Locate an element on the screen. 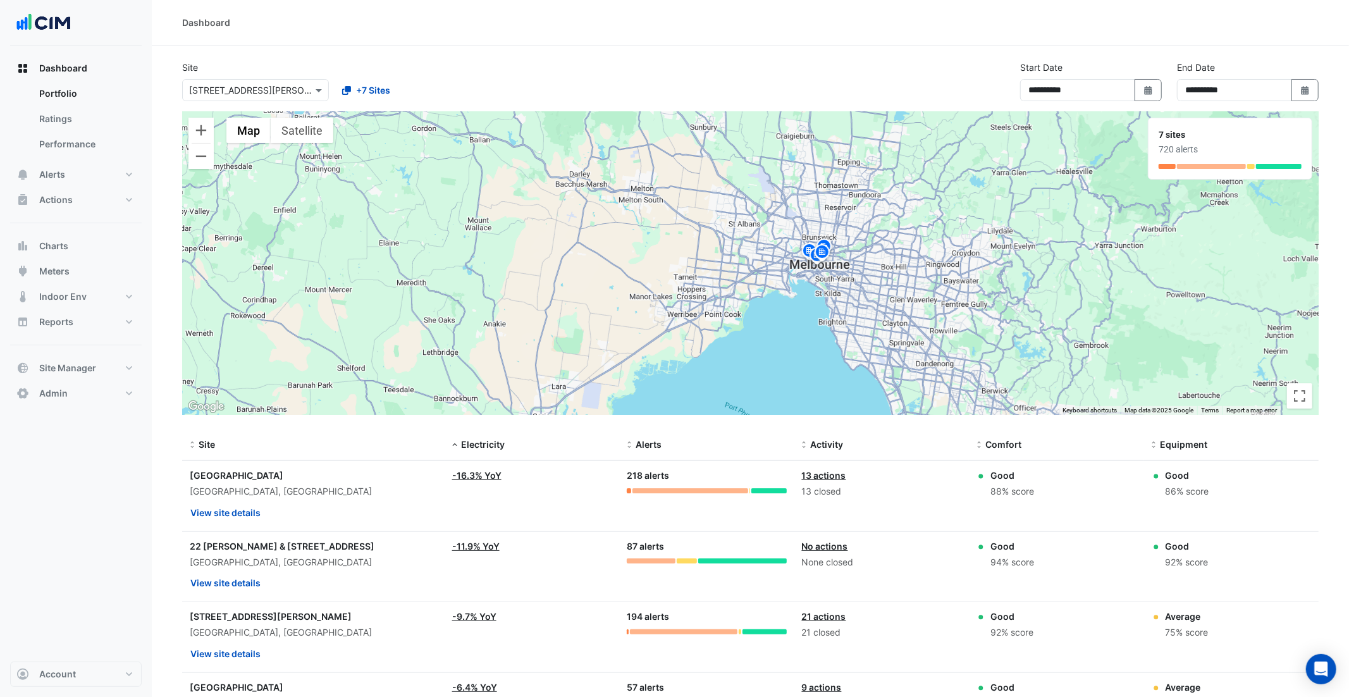 The image size is (1349, 697). app-icon: Meters is located at coordinates (23, 271).